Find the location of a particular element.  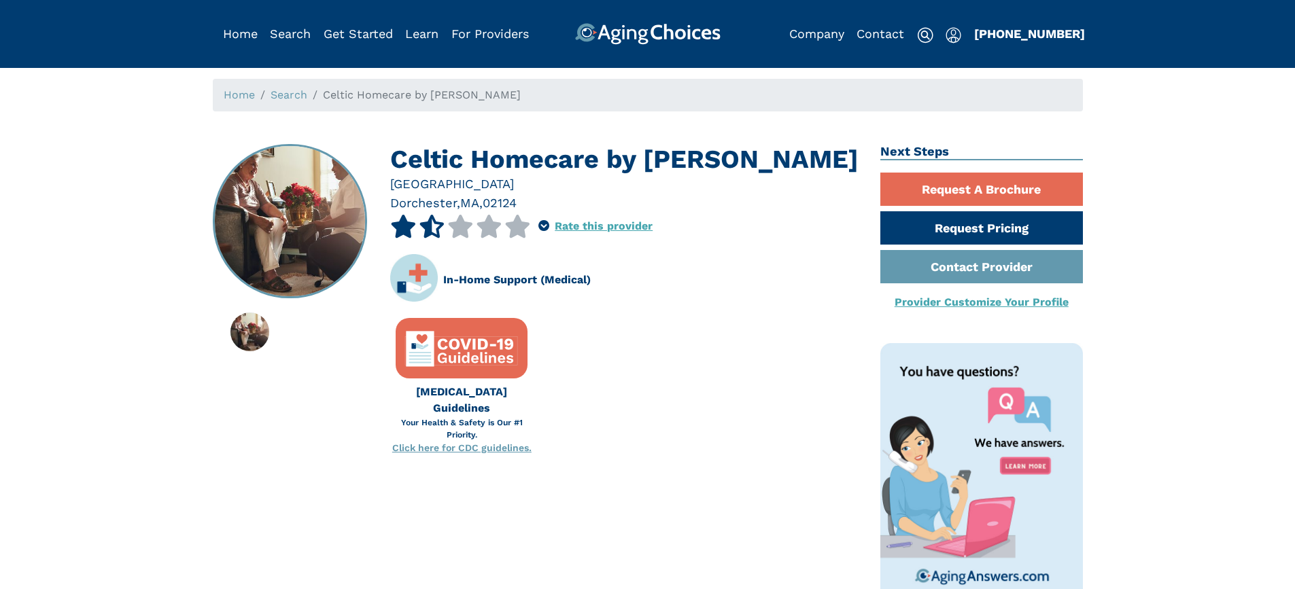

span: Dorchester is located at coordinates (423, 203).